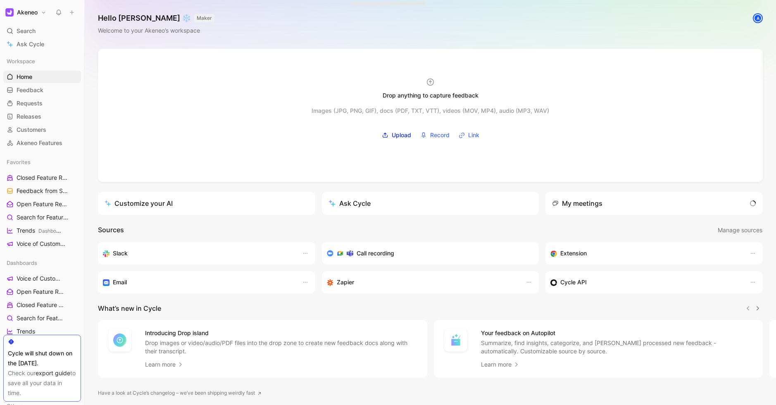 This screenshot has height=405, width=776. Describe the element at coordinates (19, 162) in the screenshot. I see `span: Favorites` at that location.